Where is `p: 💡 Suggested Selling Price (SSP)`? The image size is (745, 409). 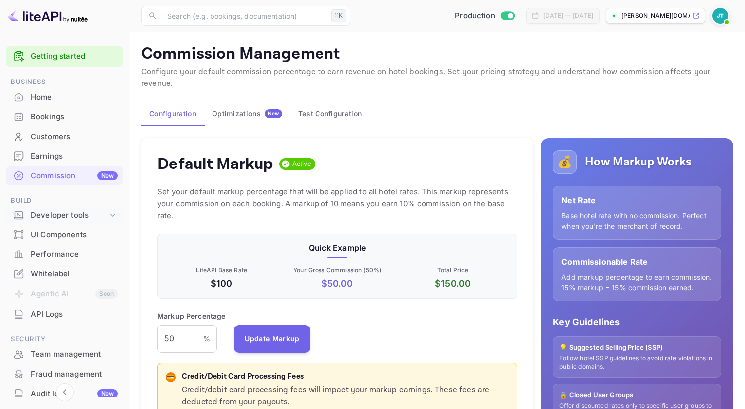 p: 💡 Suggested Selling Price (SSP) is located at coordinates (637, 348).